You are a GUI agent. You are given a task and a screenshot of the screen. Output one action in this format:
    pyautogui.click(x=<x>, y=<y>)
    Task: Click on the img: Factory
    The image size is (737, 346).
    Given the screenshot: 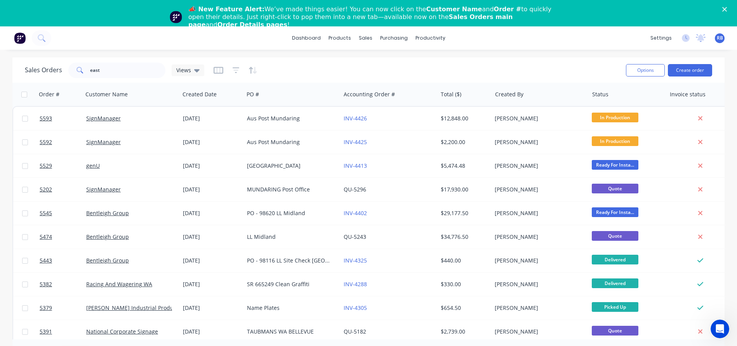 What is the action you would take?
    pyautogui.click(x=20, y=38)
    